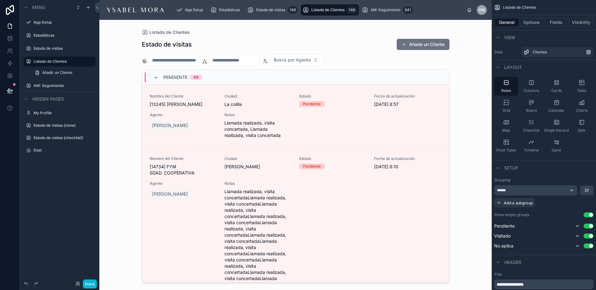 The image size is (596, 290). I want to click on button: Rows, so click(506, 86).